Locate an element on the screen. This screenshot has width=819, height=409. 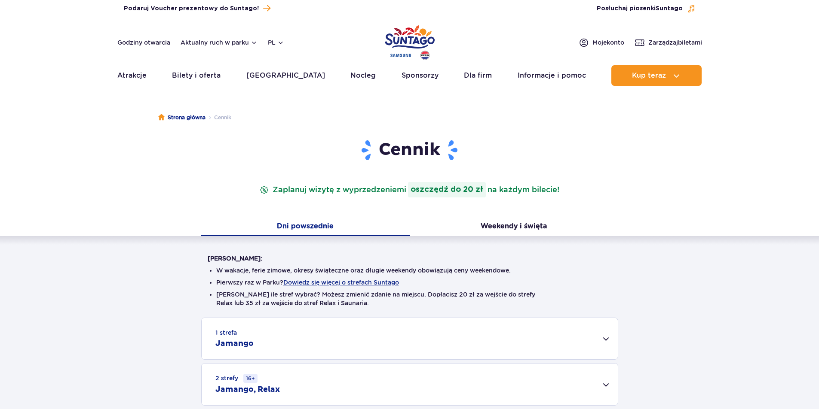
a: Mojekonto is located at coordinates (601, 43).